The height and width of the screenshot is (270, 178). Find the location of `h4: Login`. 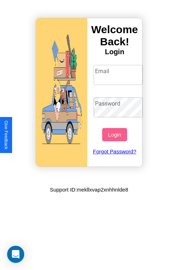

h4: Login is located at coordinates (115, 52).